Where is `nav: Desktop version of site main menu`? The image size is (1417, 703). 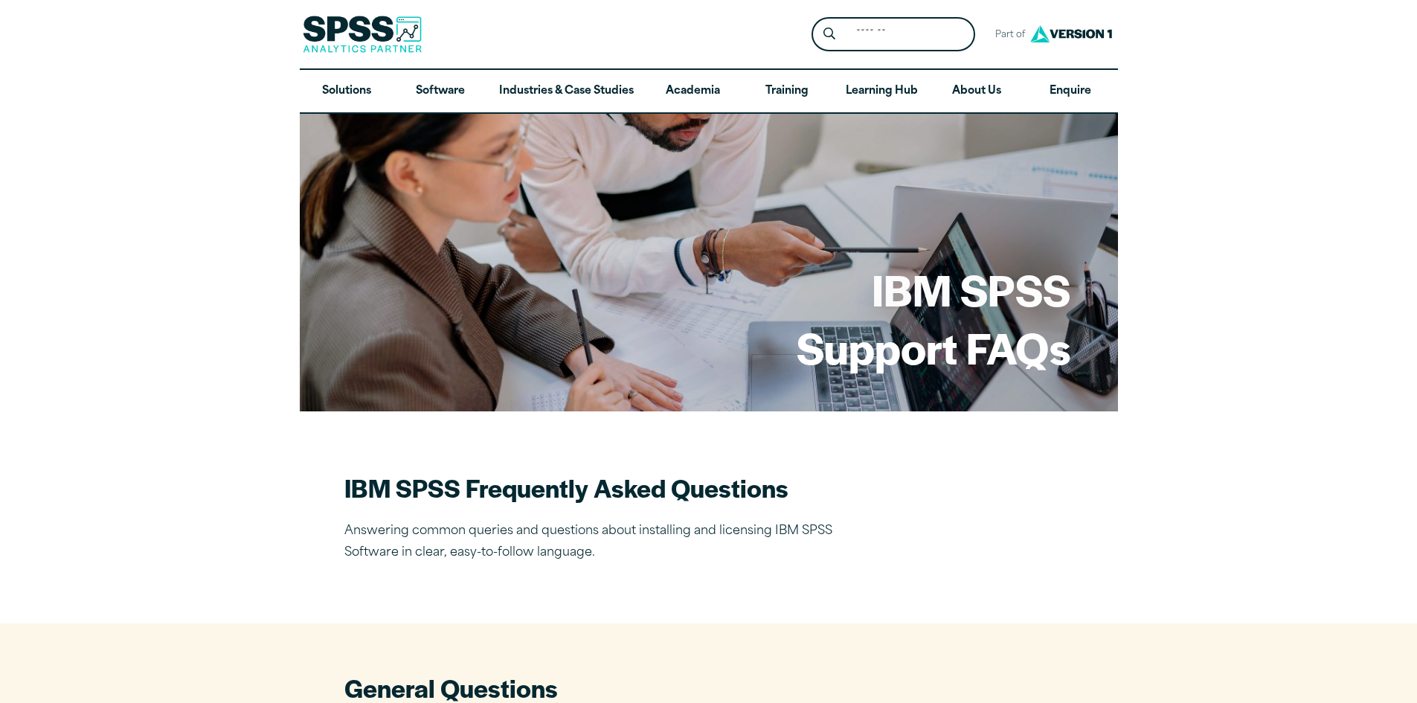 nav: Desktop version of site main menu is located at coordinates (709, 91).